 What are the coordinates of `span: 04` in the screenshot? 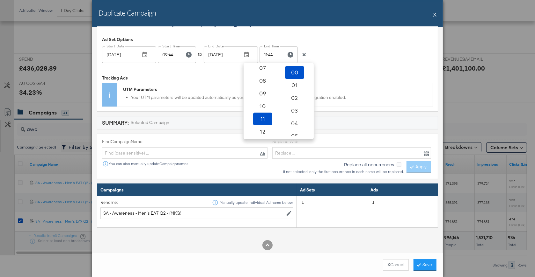 It's located at (294, 124).